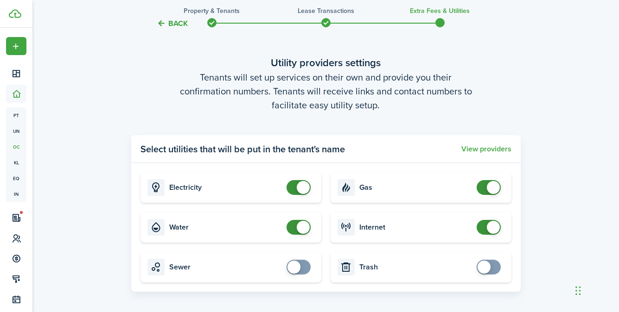  Describe the element at coordinates (172, 23) in the screenshot. I see `button: Back` at that location.